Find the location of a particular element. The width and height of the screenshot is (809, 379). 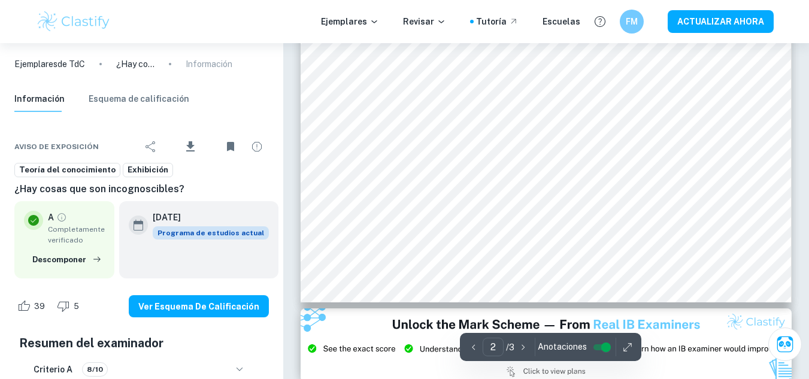

font: Criterio A is located at coordinates (53, 369).